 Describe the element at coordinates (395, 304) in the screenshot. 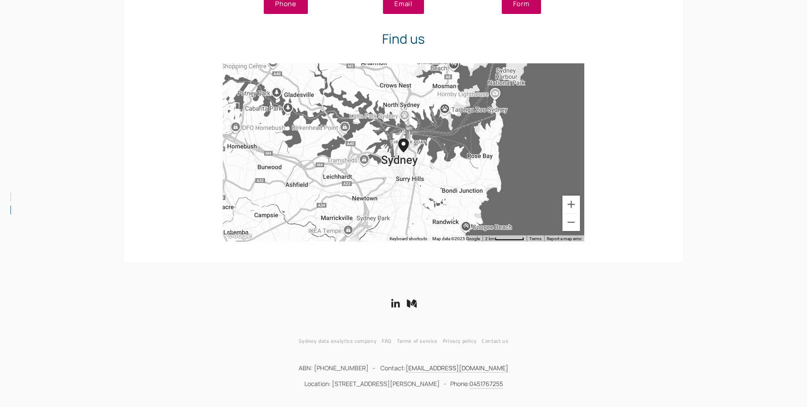

I see `a: LinkedIn` at that location.